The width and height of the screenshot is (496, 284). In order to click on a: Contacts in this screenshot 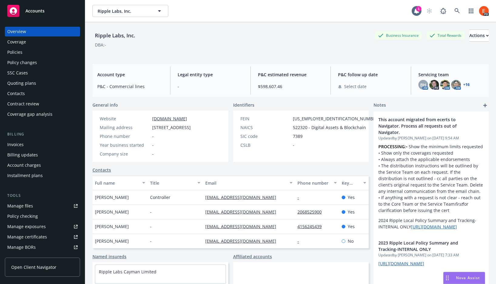, I will do `click(102, 170)`.